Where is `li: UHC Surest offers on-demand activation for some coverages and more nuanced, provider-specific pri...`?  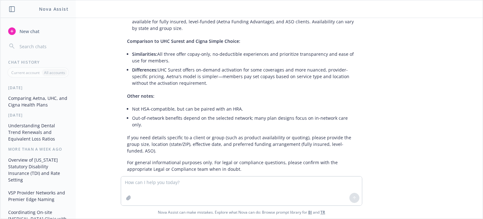
li: UHC Surest offers on-demand activation for some coverages and more nuanced, provider-specific pri... is located at coordinates (244, 76).